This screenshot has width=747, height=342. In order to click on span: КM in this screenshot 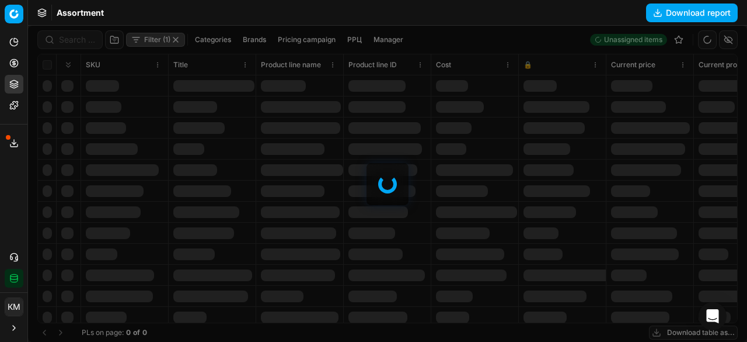, I will do `click(14, 307)`.